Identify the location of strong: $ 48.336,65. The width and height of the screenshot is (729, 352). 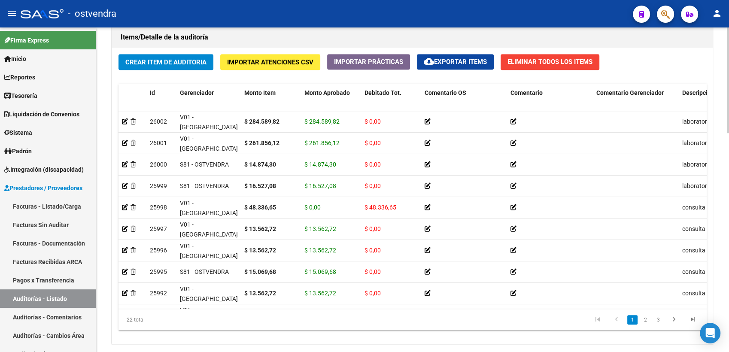
(260, 207).